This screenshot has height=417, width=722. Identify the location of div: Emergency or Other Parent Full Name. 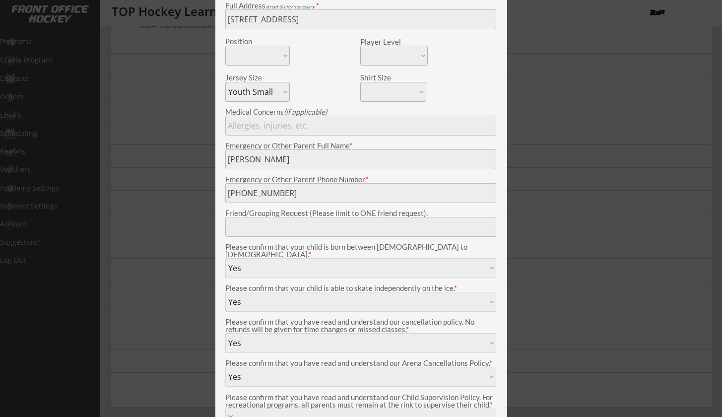
(361, 145).